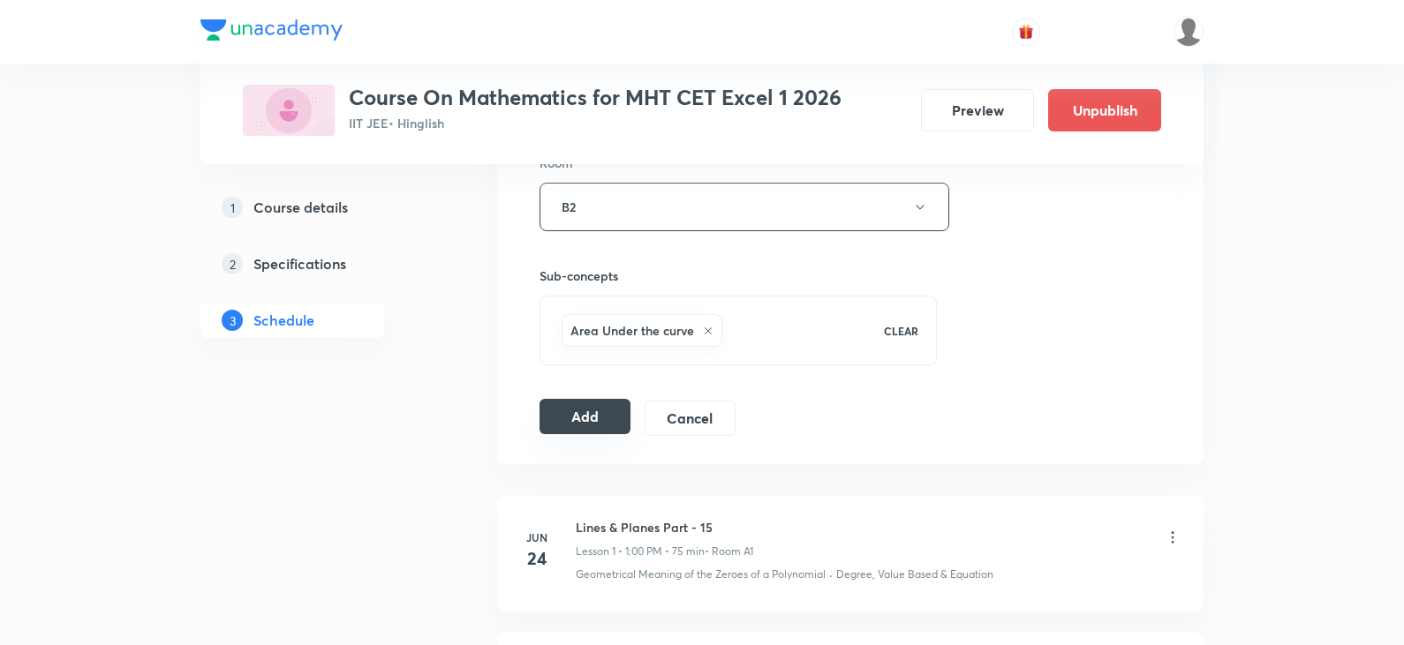 This screenshot has height=645, width=1404. Describe the element at coordinates (300, 207) in the screenshot. I see `h5: Course details` at that location.